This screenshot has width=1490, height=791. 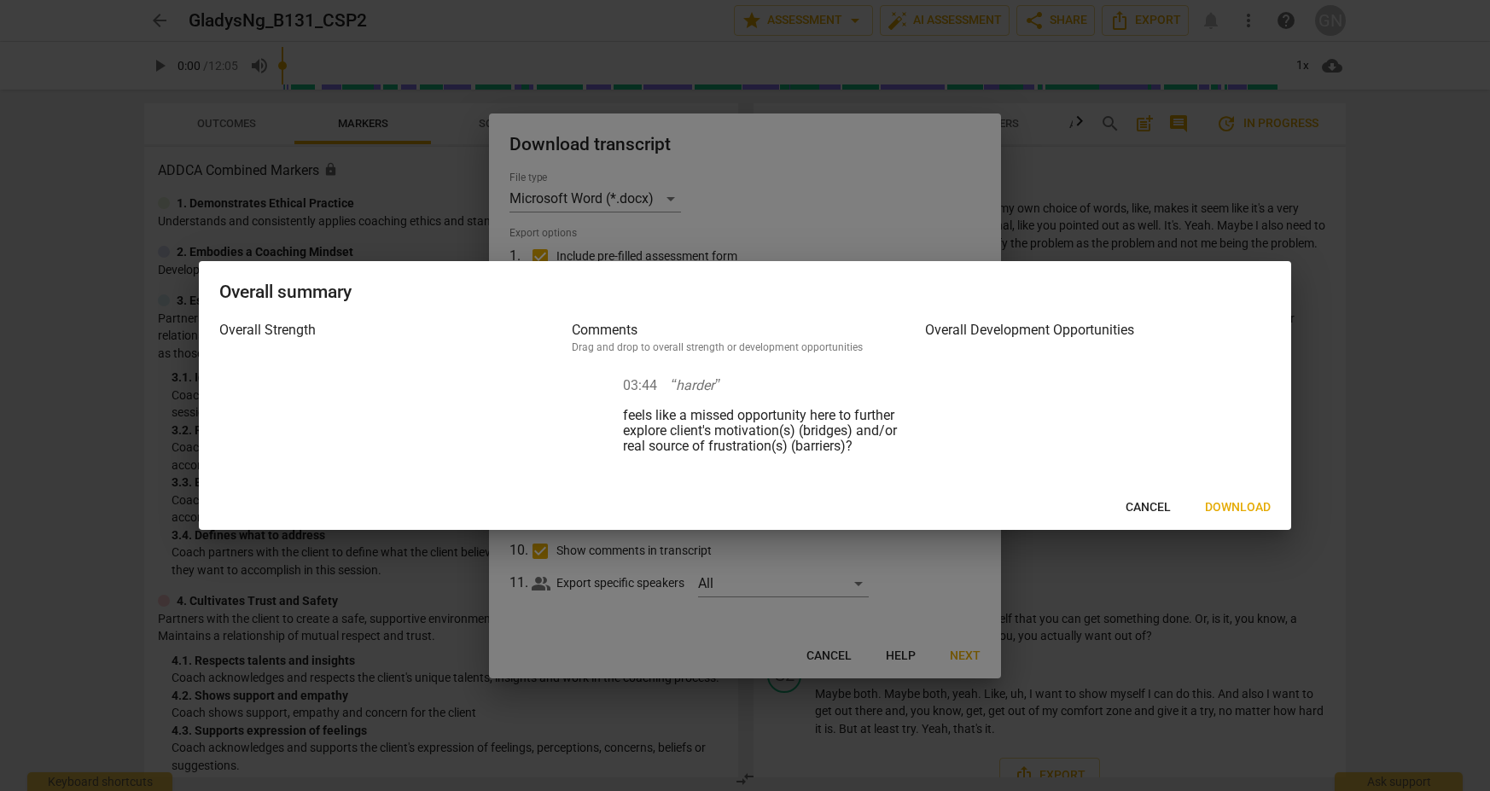 I want to click on h3: Comments, so click(x=744, y=330).